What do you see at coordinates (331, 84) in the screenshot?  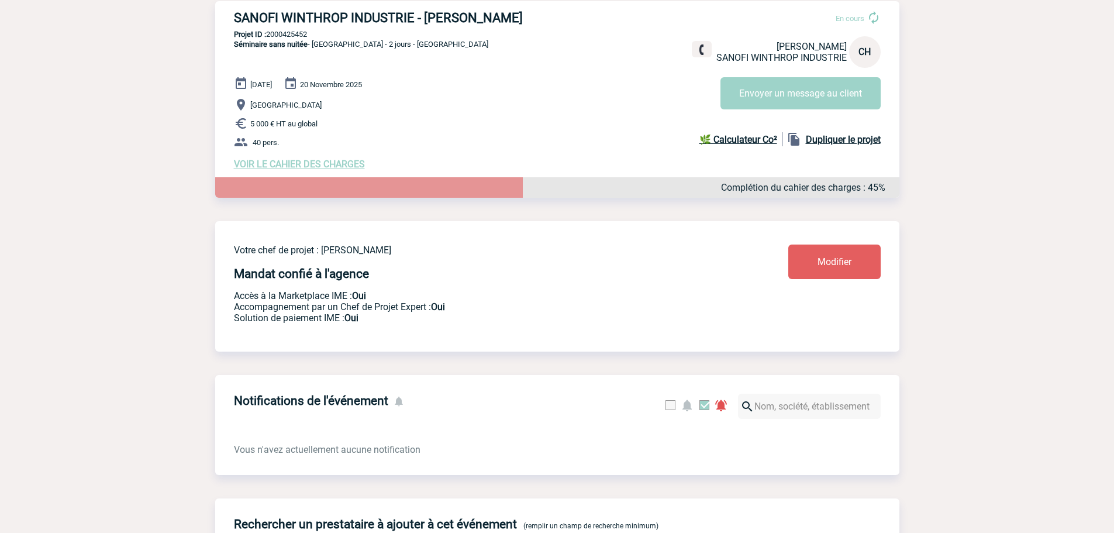 I see `span: 20 Novembre 2025` at bounding box center [331, 84].